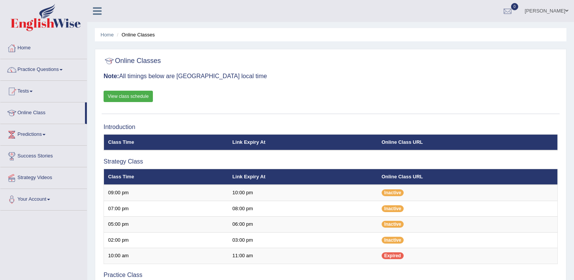 The width and height of the screenshot is (574, 280). Describe the element at coordinates (44, 177) in the screenshot. I see `a: Strategy Videos` at that location.